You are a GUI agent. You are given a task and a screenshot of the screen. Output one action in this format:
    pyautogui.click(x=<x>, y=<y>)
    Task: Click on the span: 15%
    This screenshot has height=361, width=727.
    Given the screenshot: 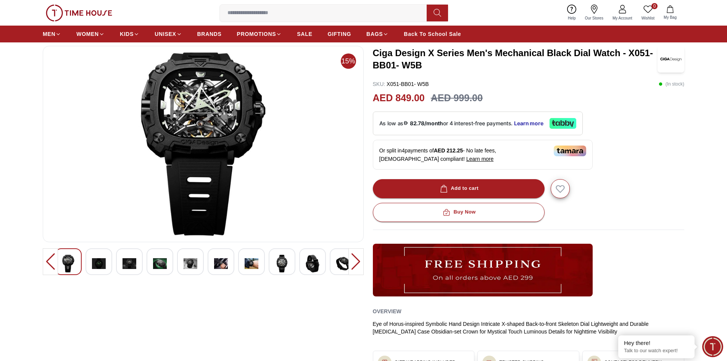 What is the action you would take?
    pyautogui.click(x=349, y=61)
    